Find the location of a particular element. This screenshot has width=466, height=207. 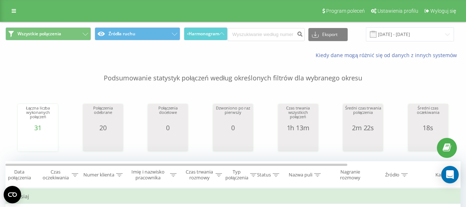

span: Wszystkie połączenia is located at coordinates (39, 34).